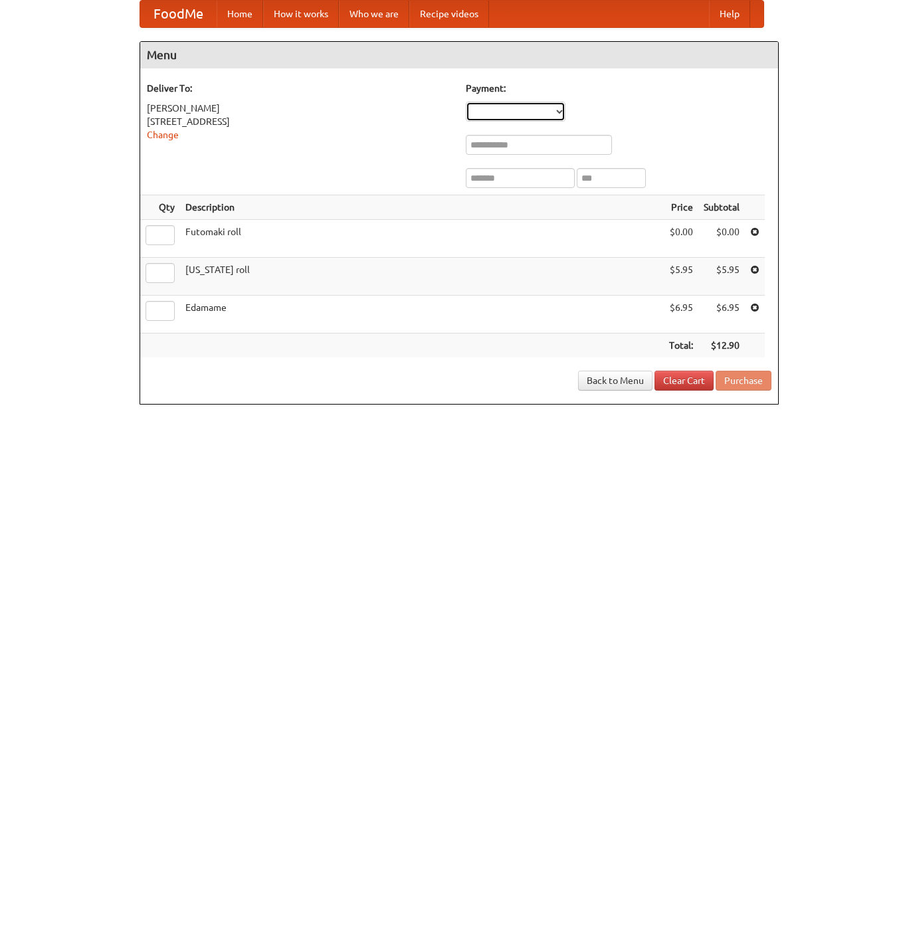  Describe the element at coordinates (160, 207) in the screenshot. I see `th: Qty` at that location.